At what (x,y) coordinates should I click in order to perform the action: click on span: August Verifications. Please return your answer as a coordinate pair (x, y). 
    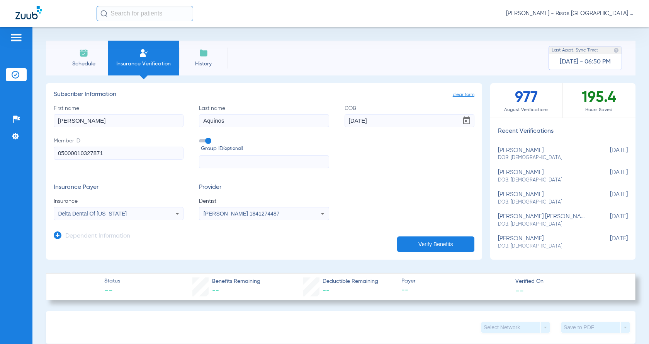
    Looking at the image, I should click on (526, 110).